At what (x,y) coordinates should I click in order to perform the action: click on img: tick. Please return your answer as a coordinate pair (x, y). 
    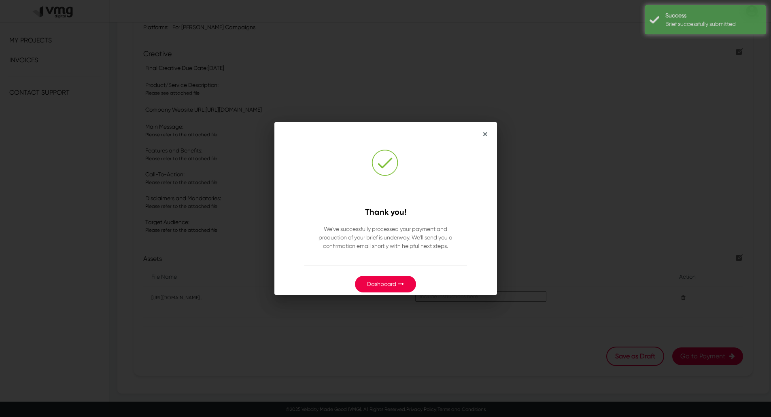
    Looking at the image, I should click on (386, 163).